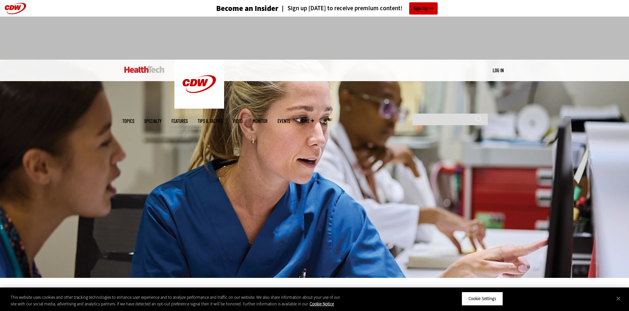 The image size is (629, 311). Describe the element at coordinates (498, 70) in the screenshot. I see `a: Log in` at that location.